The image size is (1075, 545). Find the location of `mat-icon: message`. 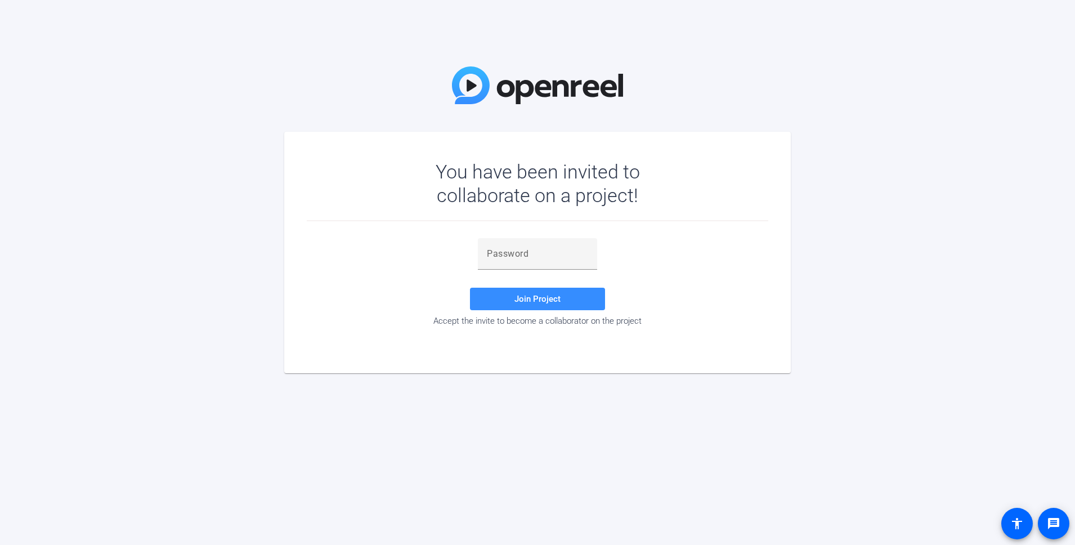

mat-icon: message is located at coordinates (1054, 524).